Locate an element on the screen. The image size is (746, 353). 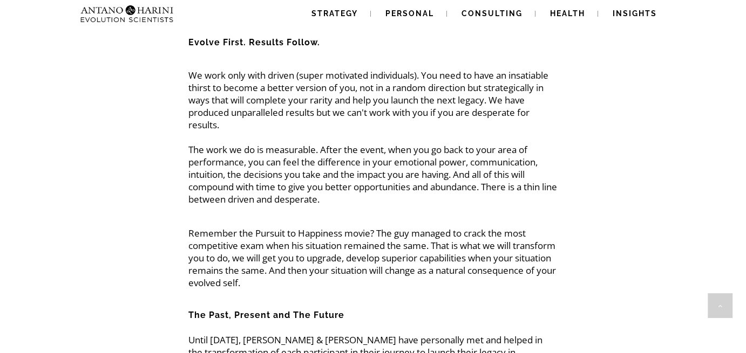
span: Personal is located at coordinates (409, 13).